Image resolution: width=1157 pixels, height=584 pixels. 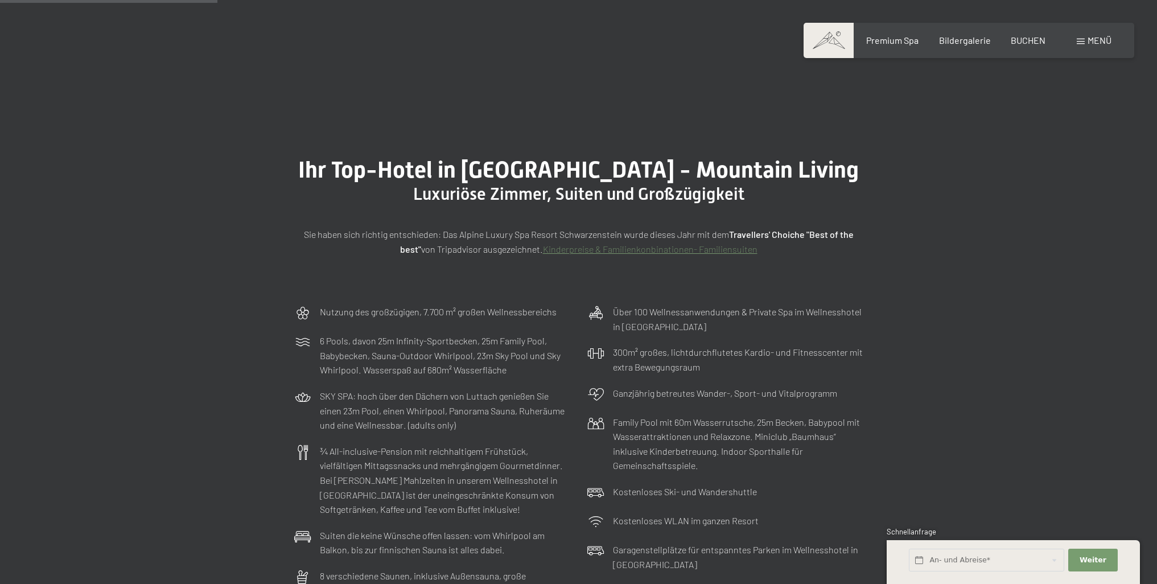 I want to click on p: Nutzung des großzügigen, 7.700 m² großen Wellnessbereichs, so click(x=438, y=312).